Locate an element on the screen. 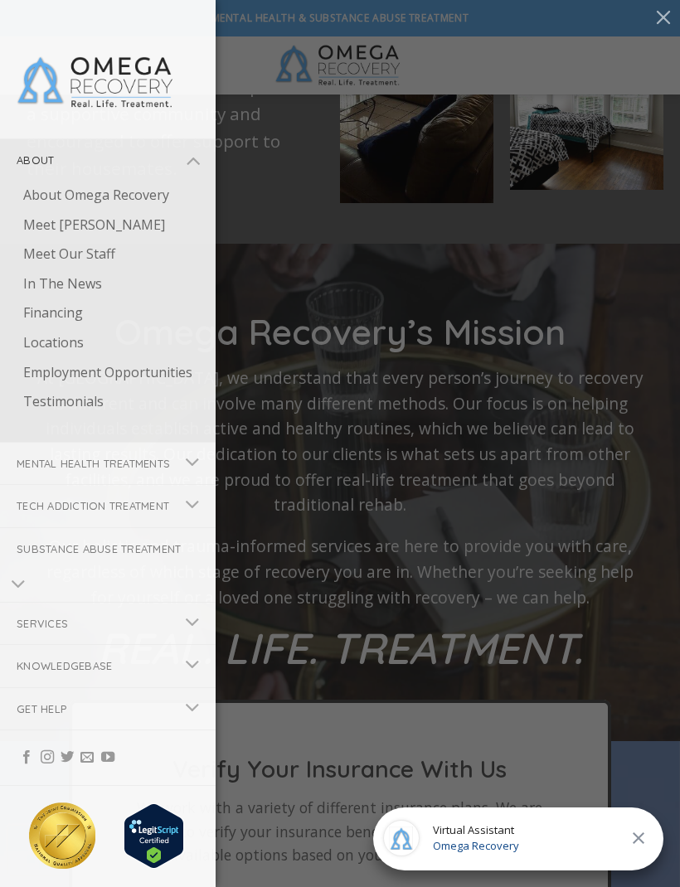  a: Verify LegitScript Approval for www.omegarecovery.org is located at coordinates (153, 834).